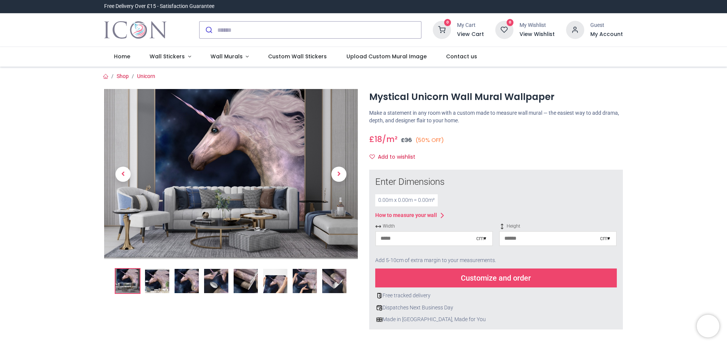 The width and height of the screenshot is (727, 345). What do you see at coordinates (135, 30) in the screenshot?
I see `a: Logo of Icon Wall Stickers` at bounding box center [135, 30].